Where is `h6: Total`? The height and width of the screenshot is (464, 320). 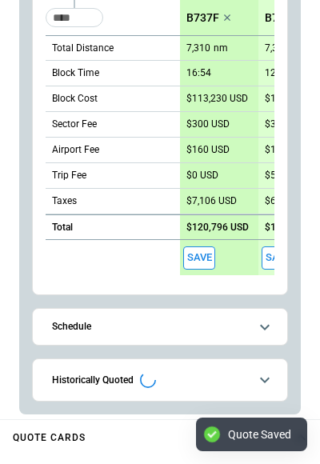
h6: Total is located at coordinates (62, 227).